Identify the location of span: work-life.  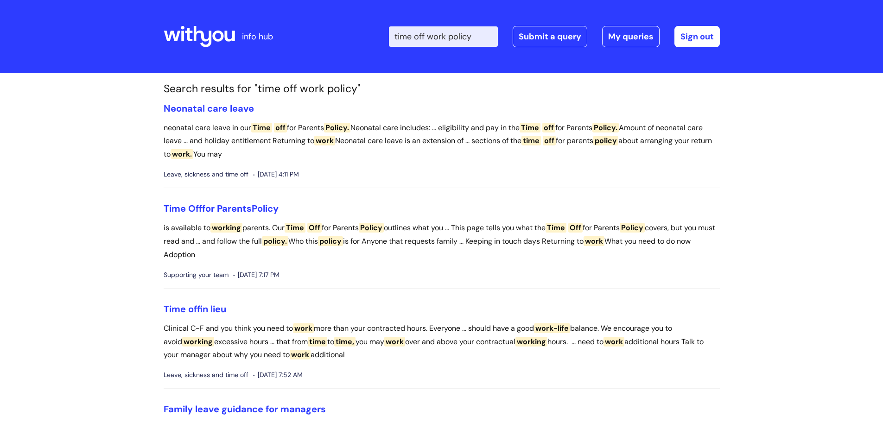
(552, 328).